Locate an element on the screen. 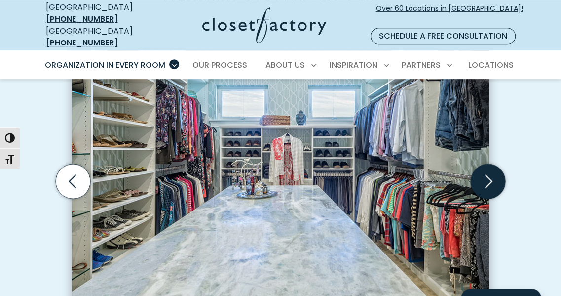 Image resolution: width=561 pixels, height=296 pixels. a: Schedule a Free Consultation is located at coordinates (443, 36).